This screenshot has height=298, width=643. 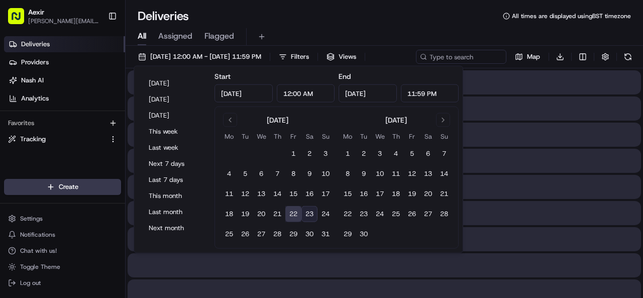 What do you see at coordinates (68, 187) in the screenshot?
I see `span: Create` at bounding box center [68, 187].